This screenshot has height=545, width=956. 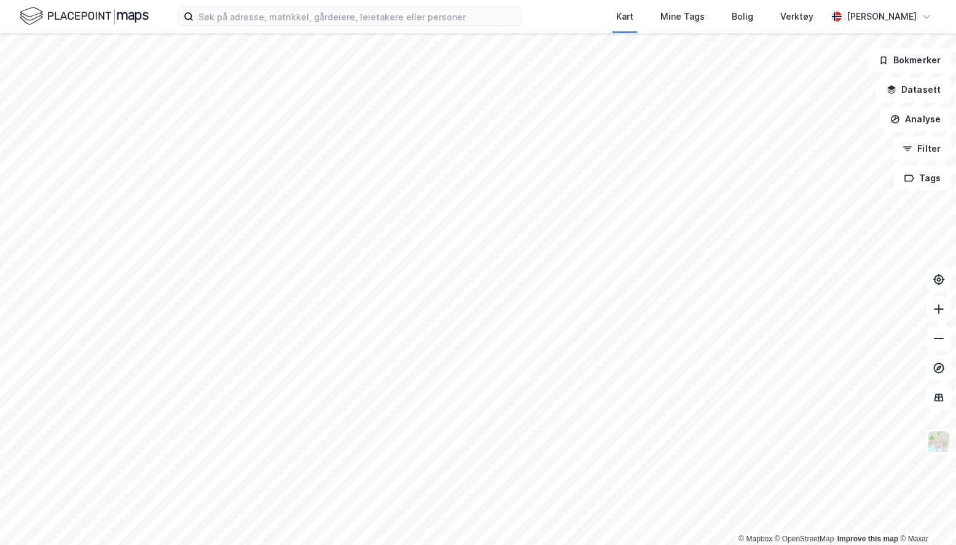 What do you see at coordinates (755, 539) in the screenshot?
I see `a: Mapbox` at bounding box center [755, 539].